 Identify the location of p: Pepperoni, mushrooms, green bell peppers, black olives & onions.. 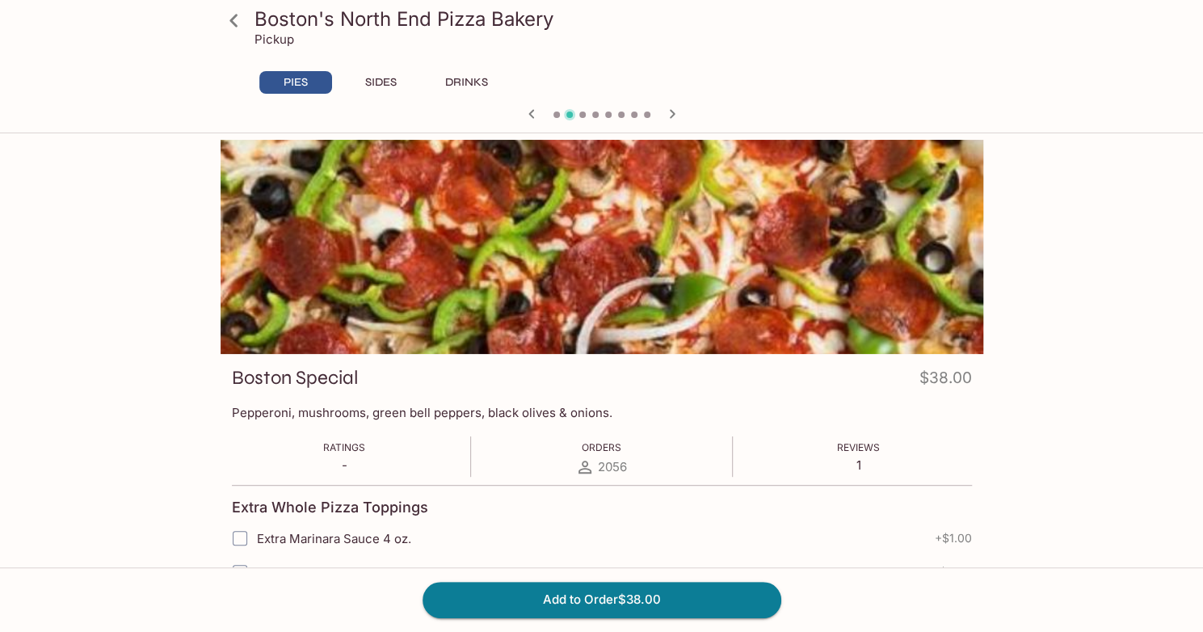
(602, 412).